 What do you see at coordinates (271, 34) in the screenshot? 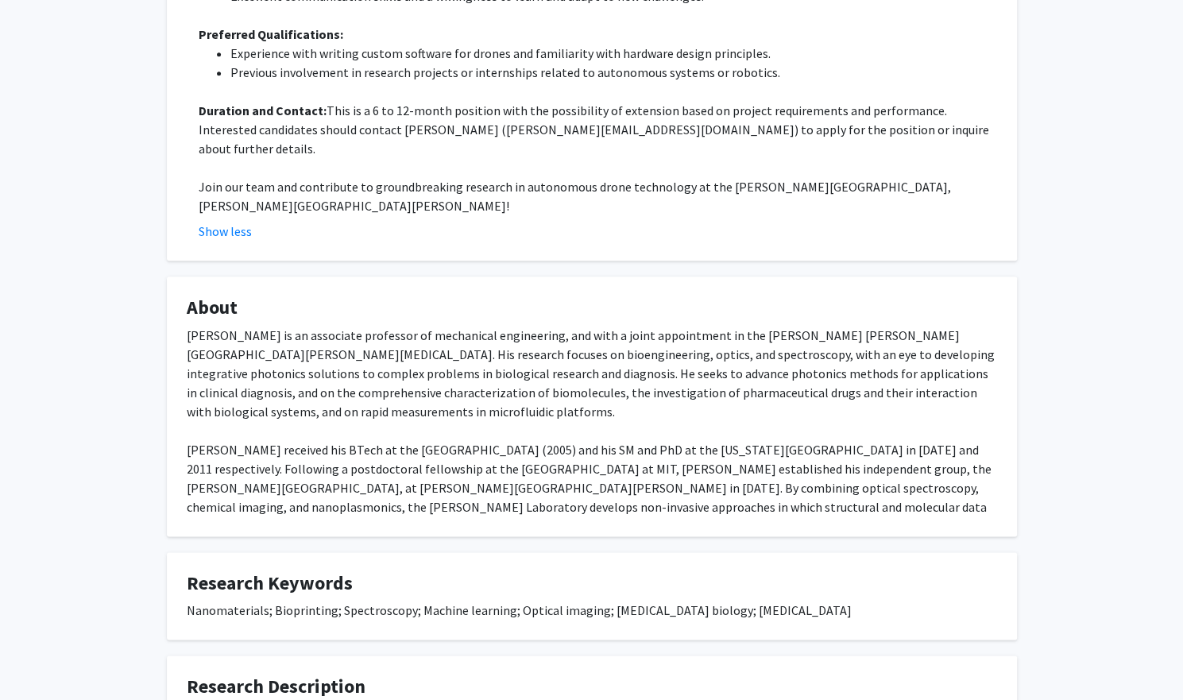
I see `strong: Preferred Qualifications:` at bounding box center [271, 34].